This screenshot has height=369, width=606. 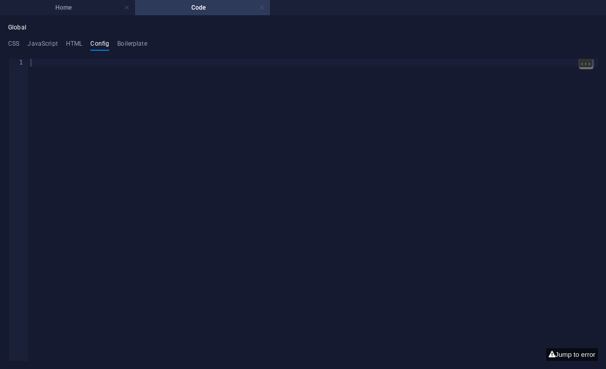 What do you see at coordinates (74, 46) in the screenshot?
I see `h4: HTML` at bounding box center [74, 46].